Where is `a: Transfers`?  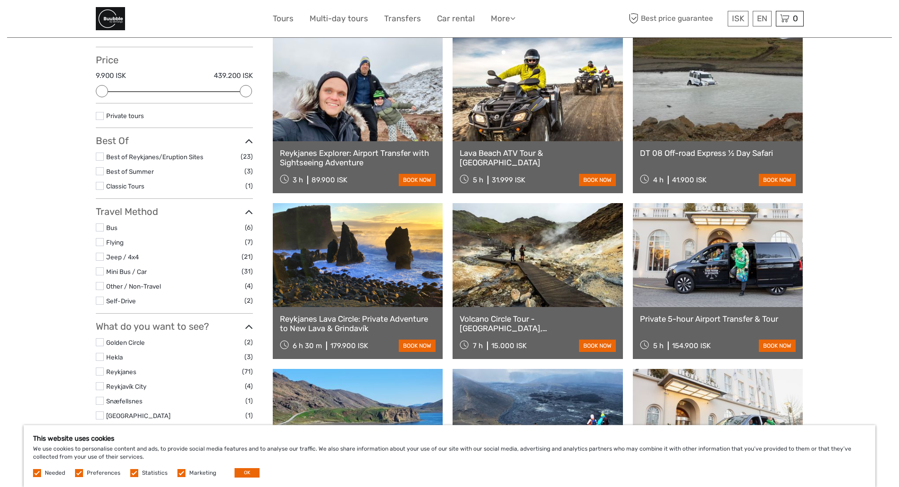 a: Transfers is located at coordinates (403, 18).